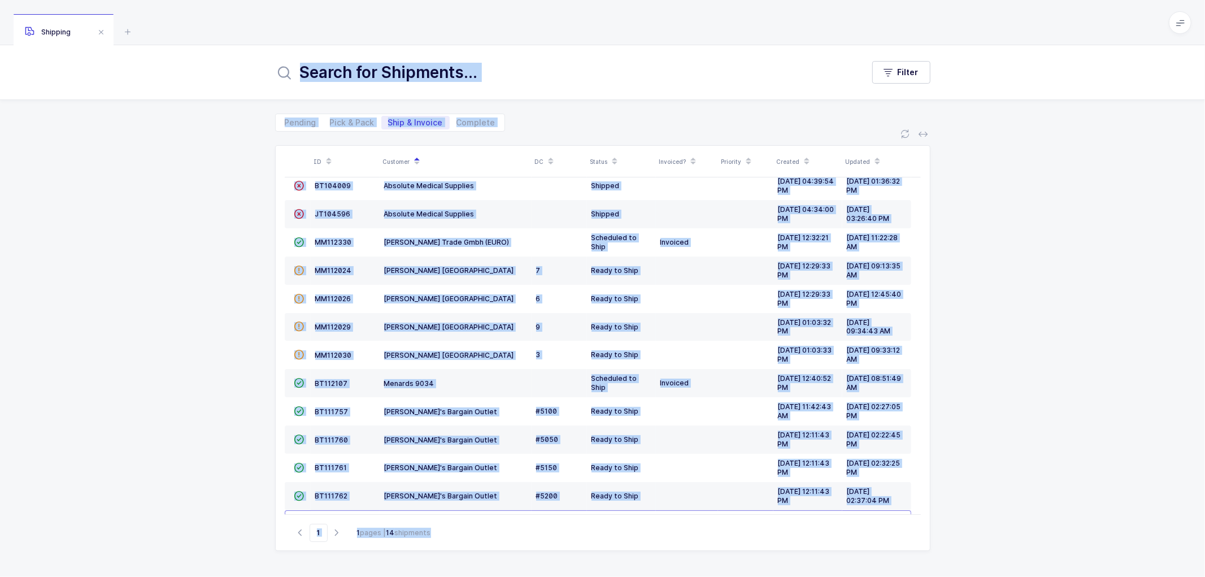  I want to click on span: BT111757, so click(332, 411).